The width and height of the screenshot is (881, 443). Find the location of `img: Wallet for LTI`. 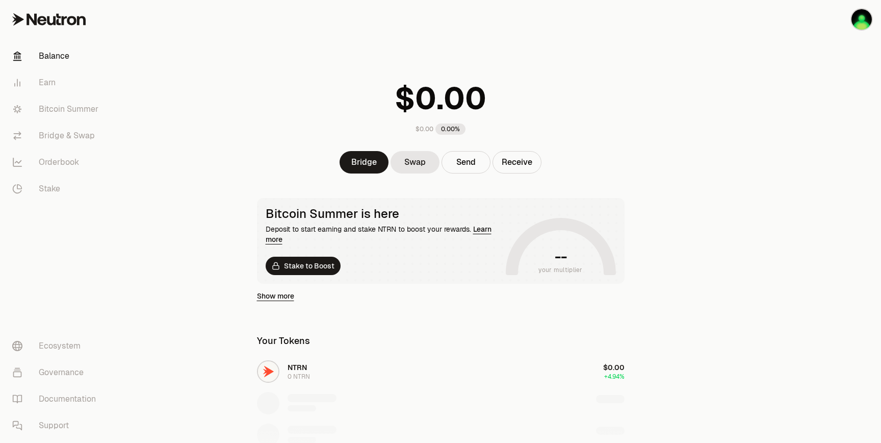

img: Wallet for LTI is located at coordinates (862, 19).